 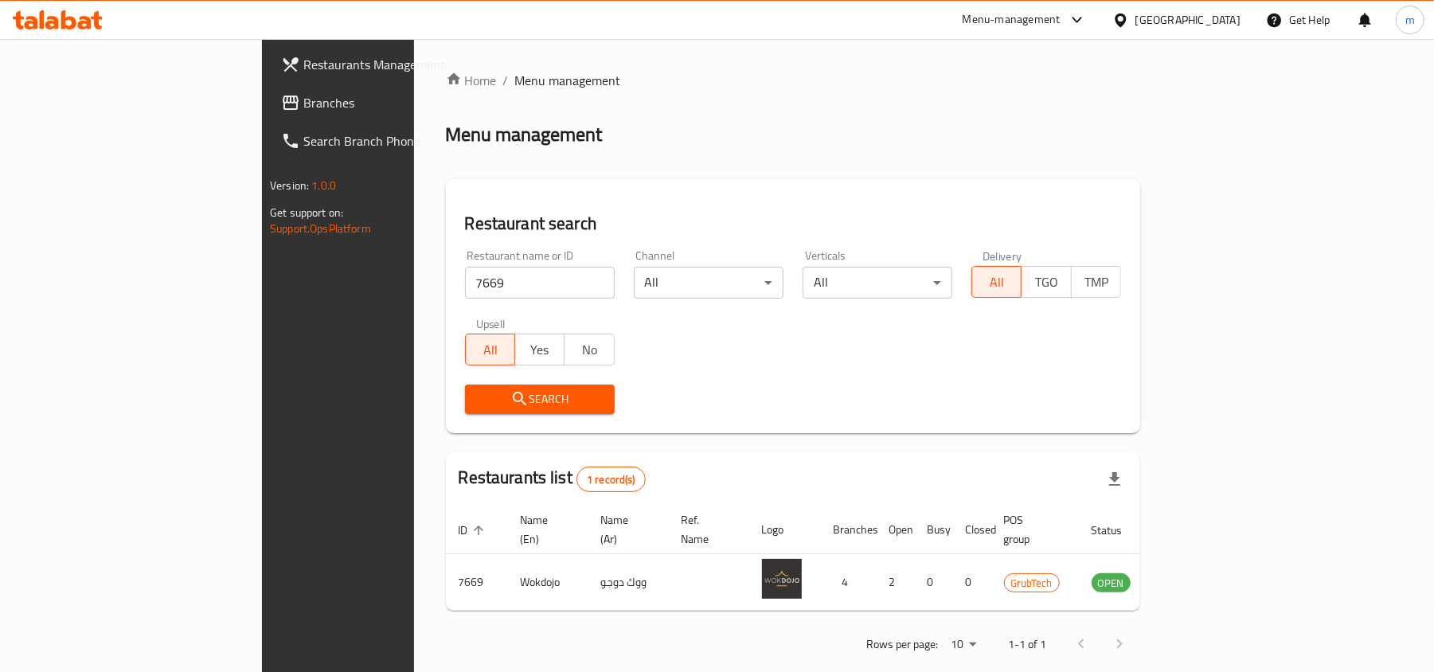 I want to click on button: No, so click(x=588, y=350).